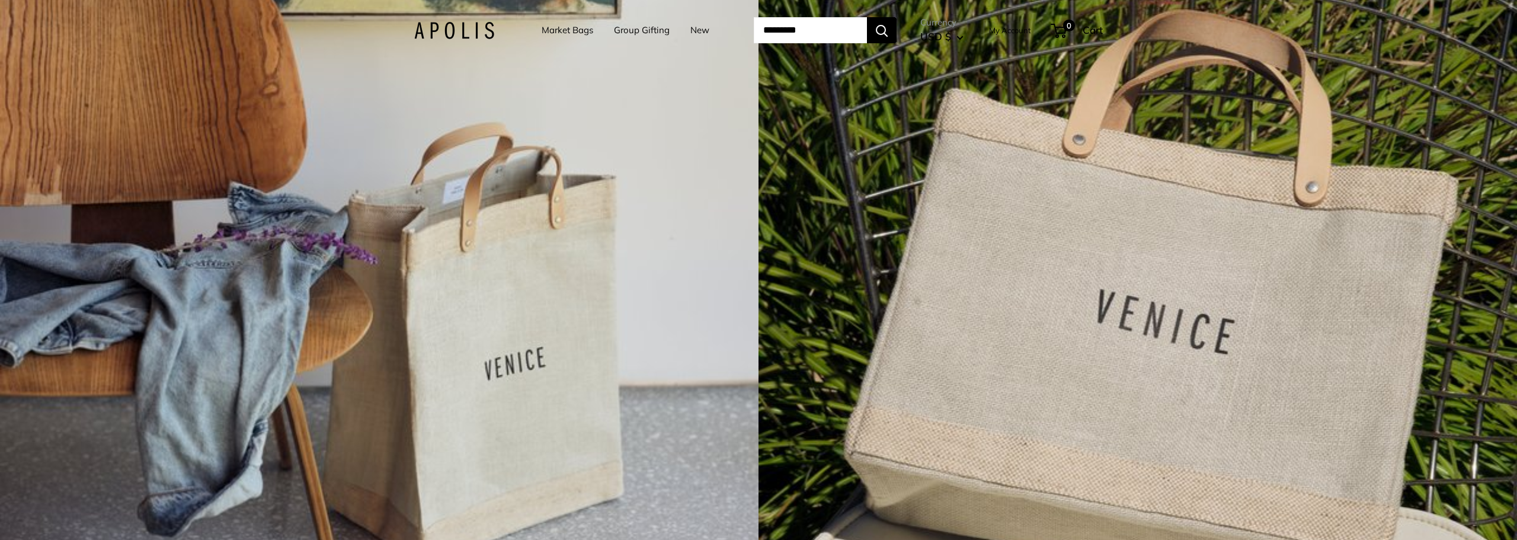 The height and width of the screenshot is (540, 1517). What do you see at coordinates (700, 30) in the screenshot?
I see `a: New` at bounding box center [700, 30].